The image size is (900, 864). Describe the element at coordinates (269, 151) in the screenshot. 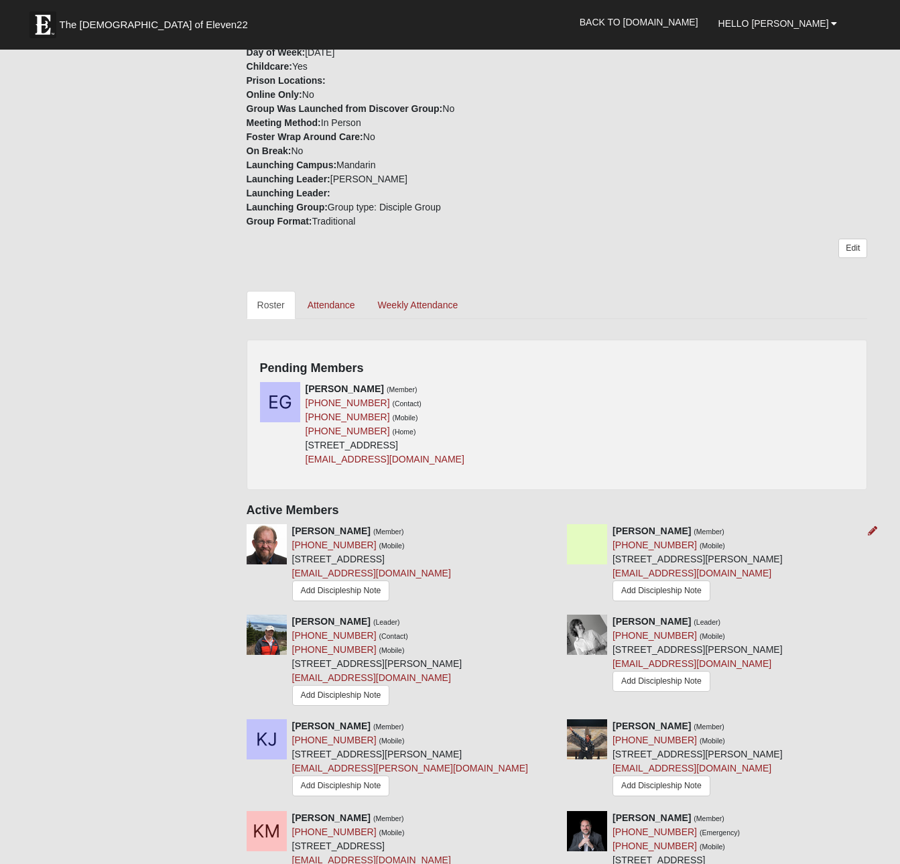

I see `strong: On Break:` at that location.